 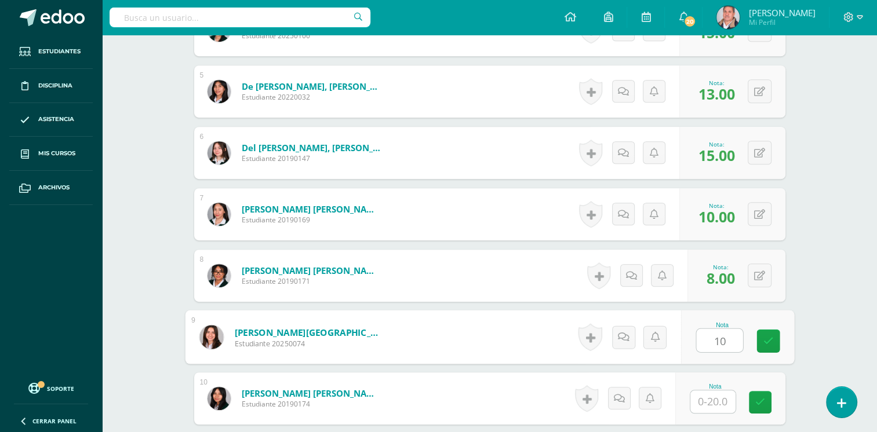 What do you see at coordinates (60, 389) in the screenshot?
I see `span: Soporte` at bounding box center [60, 389].